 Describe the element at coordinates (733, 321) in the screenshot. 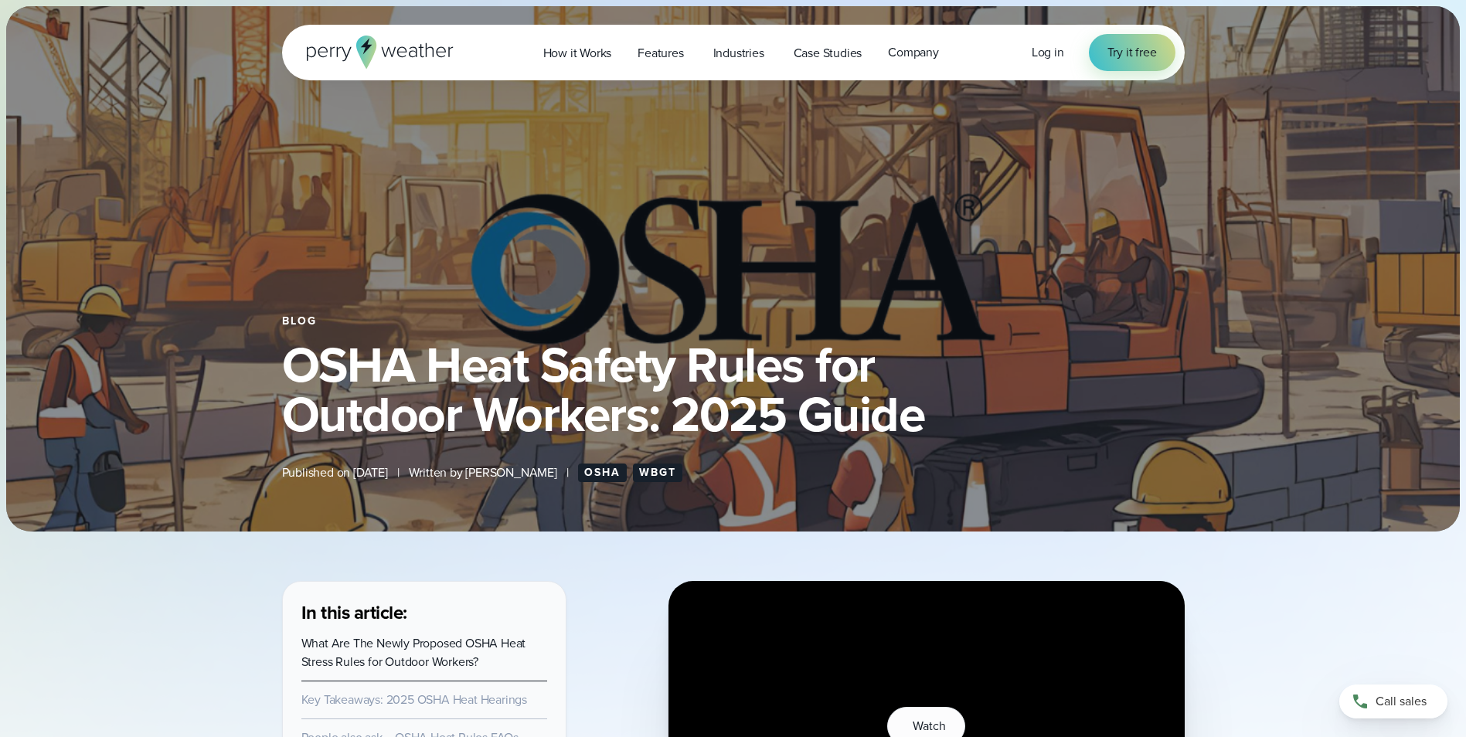

I see `div: Blog` at that location.